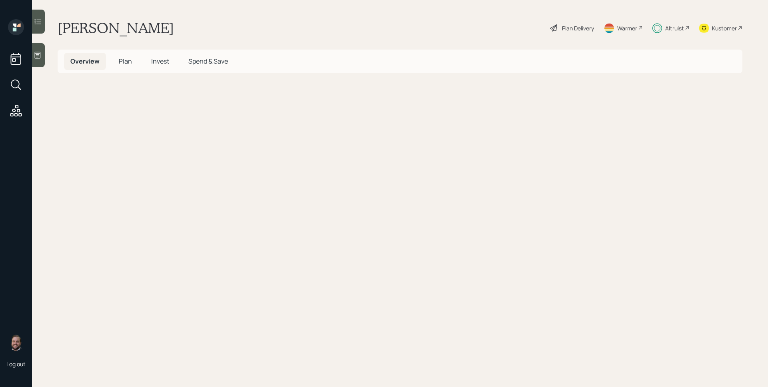  I want to click on div: Kustomer, so click(725, 28).